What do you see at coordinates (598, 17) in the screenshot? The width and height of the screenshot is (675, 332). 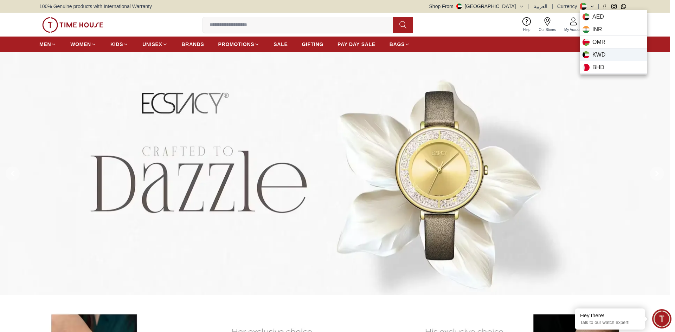 I see `span: AED` at bounding box center [598, 17].